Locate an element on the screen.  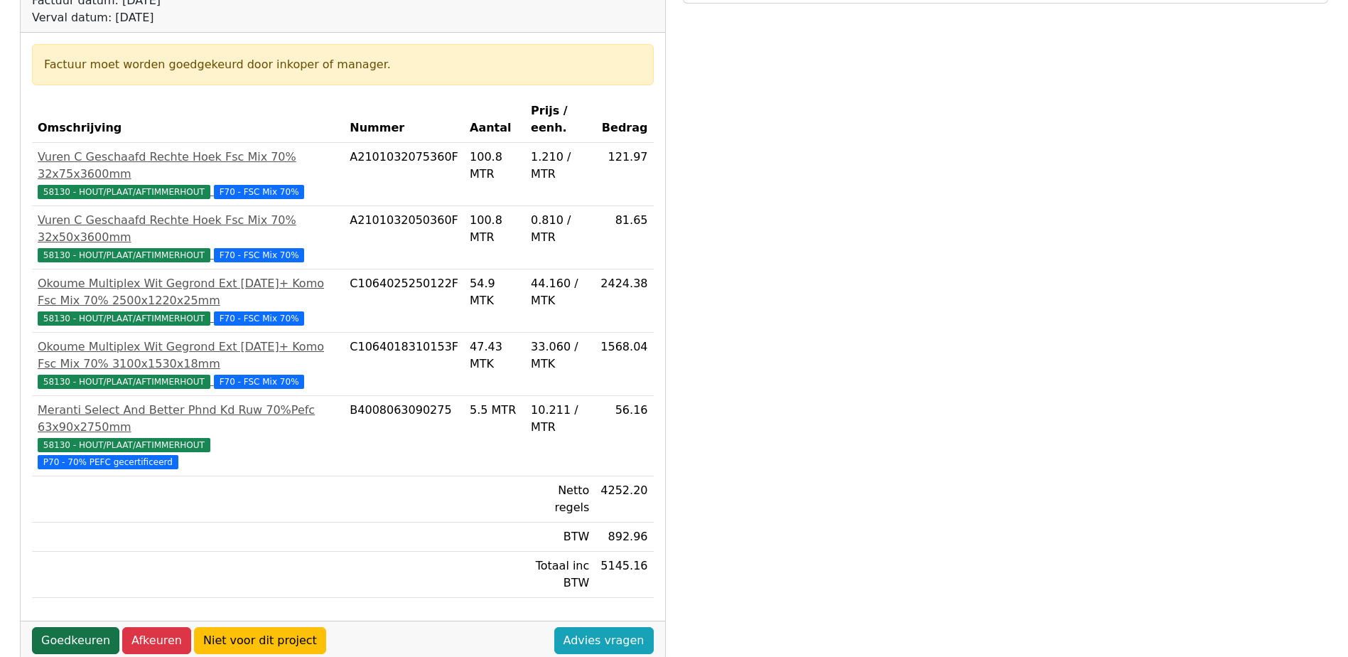
td: 2424.38 is located at coordinates (624, 301).